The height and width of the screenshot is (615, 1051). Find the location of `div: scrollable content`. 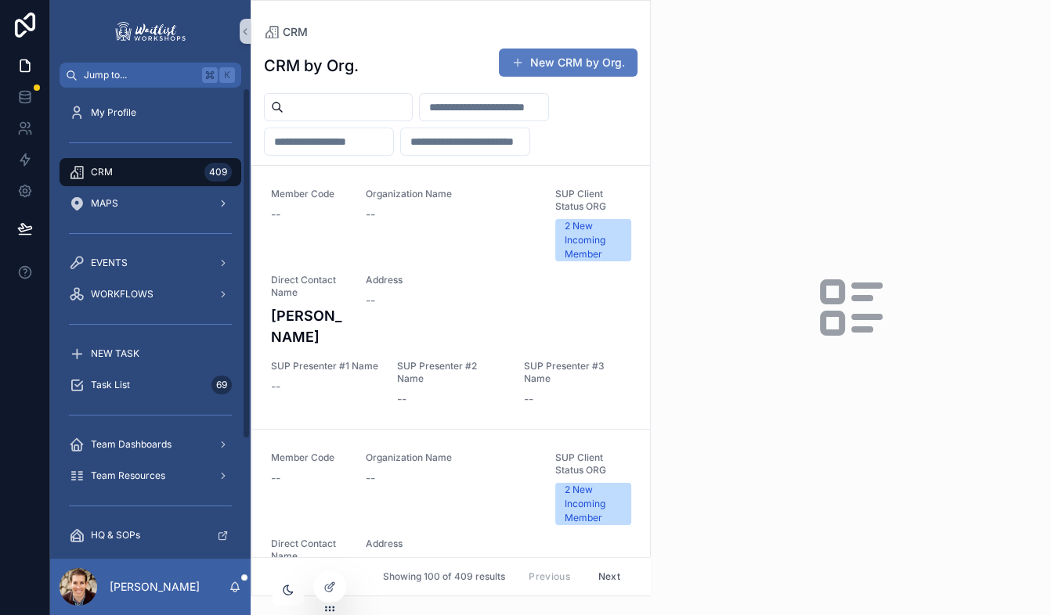

div: scrollable content is located at coordinates (150, 323).